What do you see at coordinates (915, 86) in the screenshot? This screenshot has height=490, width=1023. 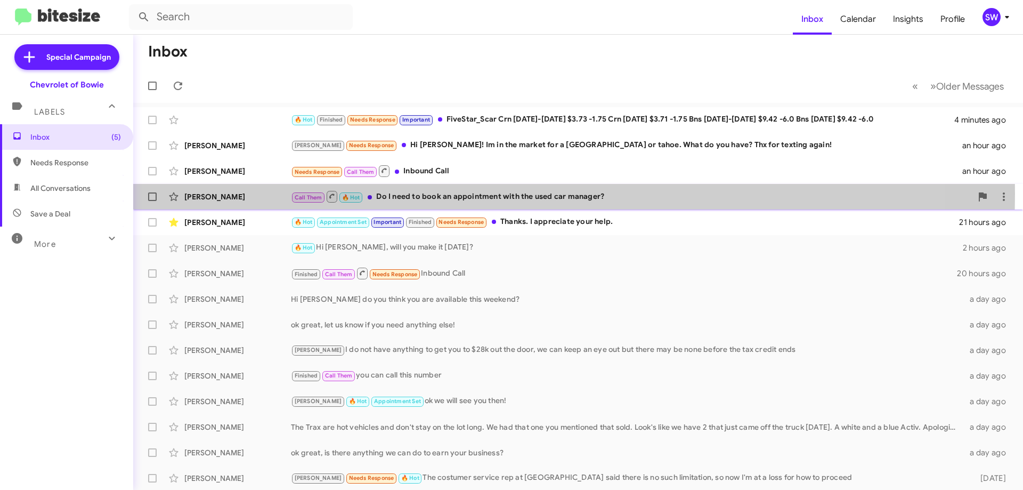 I see `button: Previous` at bounding box center [915, 86].